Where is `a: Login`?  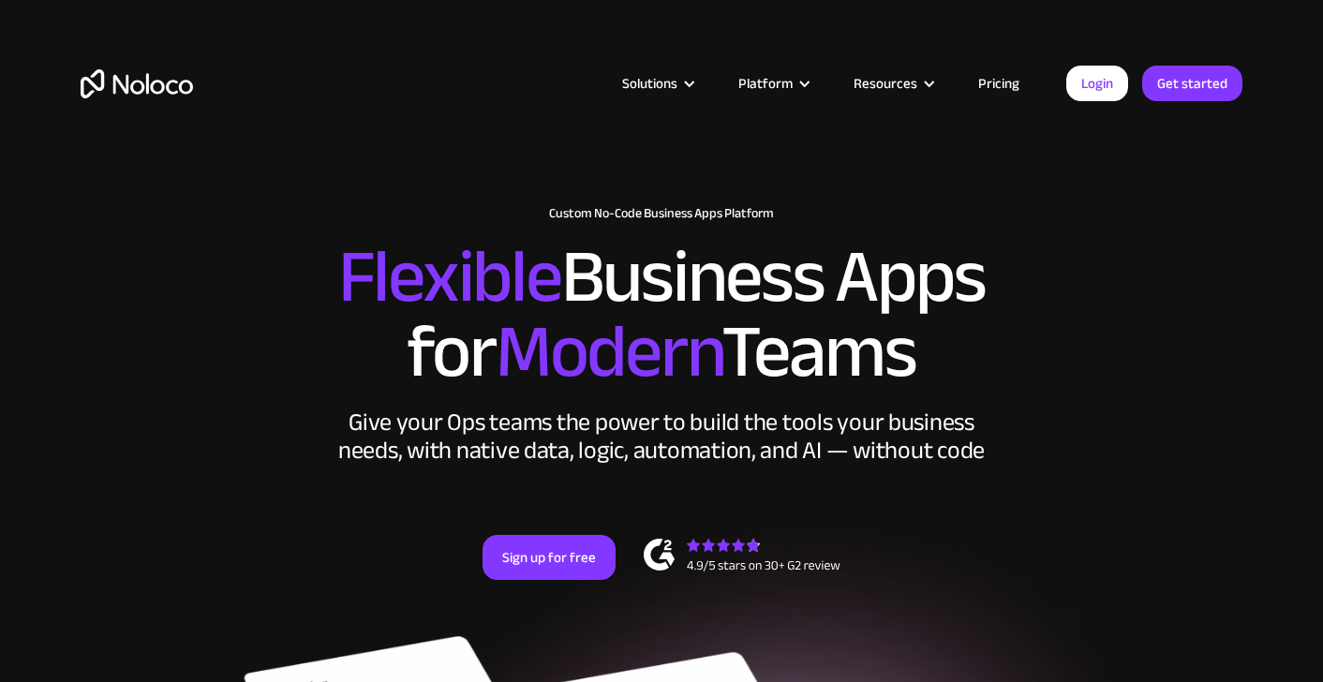
a: Login is located at coordinates (1097, 83).